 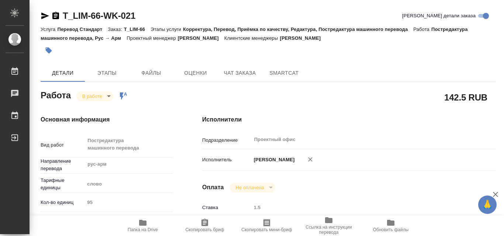 I want to click on p: Корректура, Перевод, Приёмка по качеству, Редактура, Постредактура машинного перевода, so click(x=298, y=29).